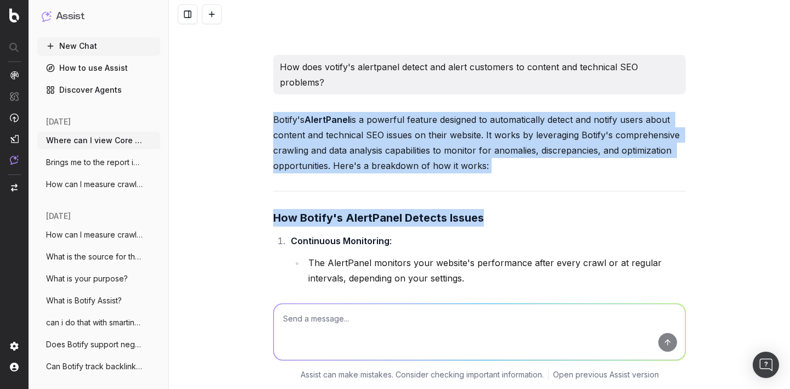  I want to click on span: What is the source for the @GoogleTrends, so click(94, 257).